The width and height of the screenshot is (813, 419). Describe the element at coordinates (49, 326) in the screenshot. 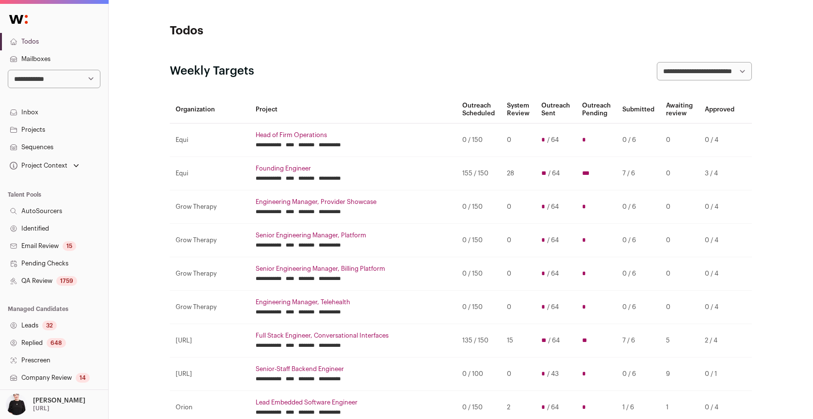

I see `div: 32` at that location.